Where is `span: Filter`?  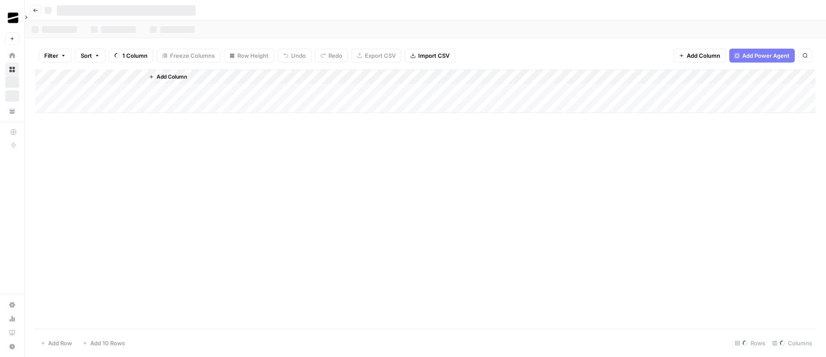
span: Filter is located at coordinates (51, 56).